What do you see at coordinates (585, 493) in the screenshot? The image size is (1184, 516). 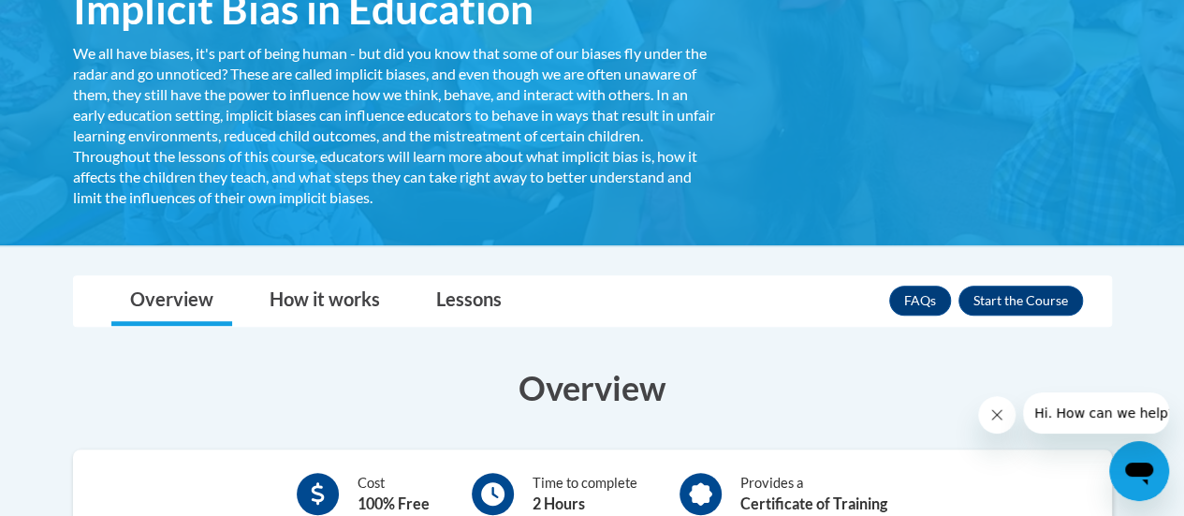 I see `div: Time to complete` at bounding box center [585, 493].